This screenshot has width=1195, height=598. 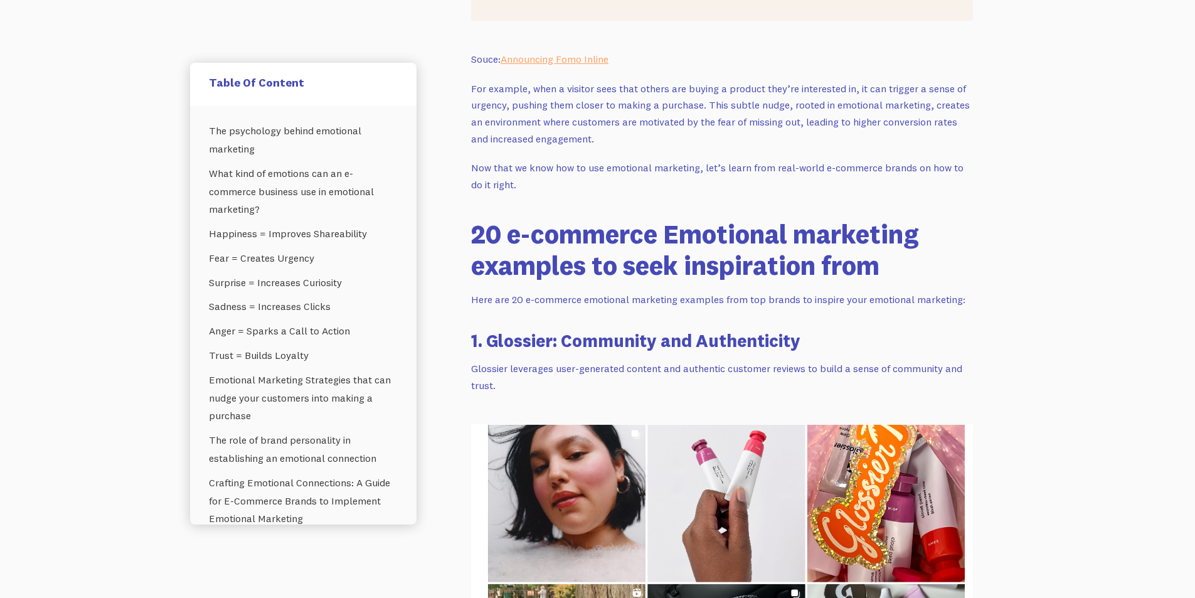 What do you see at coordinates (303, 191) in the screenshot?
I see `a: What kind of emotions can an e-commerce business use in emotional marketing?` at bounding box center [303, 191].